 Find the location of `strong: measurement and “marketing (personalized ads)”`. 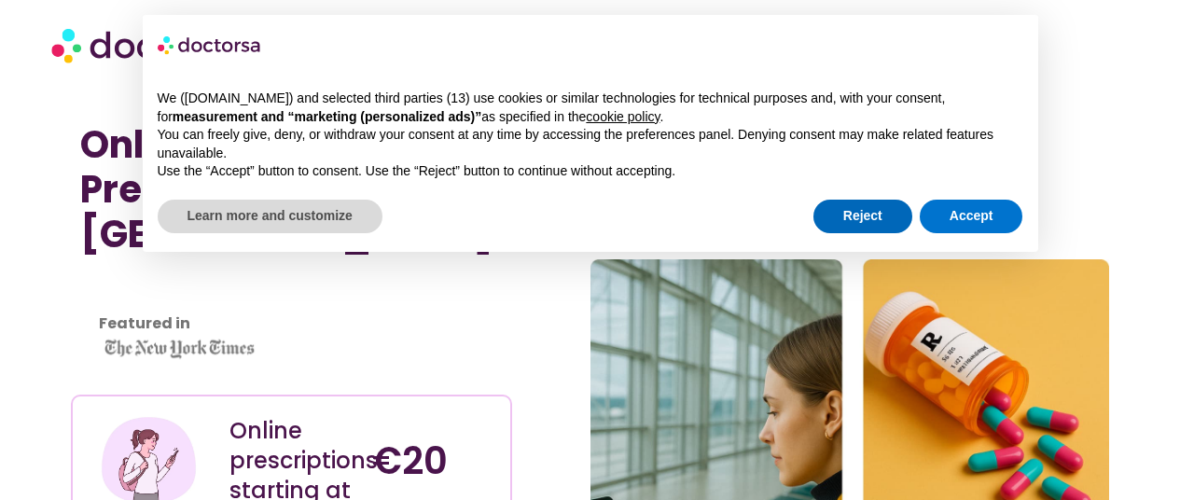

strong: measurement and “marketing (personalized ads)” is located at coordinates (326, 117).